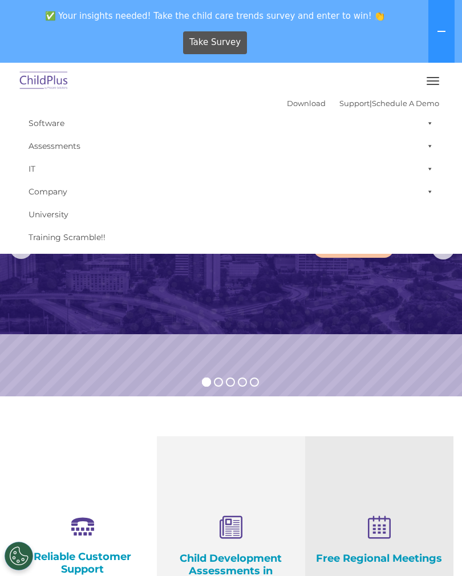 The image size is (462, 576). Describe the element at coordinates (19, 556) in the screenshot. I see `button: Cookies Settings` at that location.